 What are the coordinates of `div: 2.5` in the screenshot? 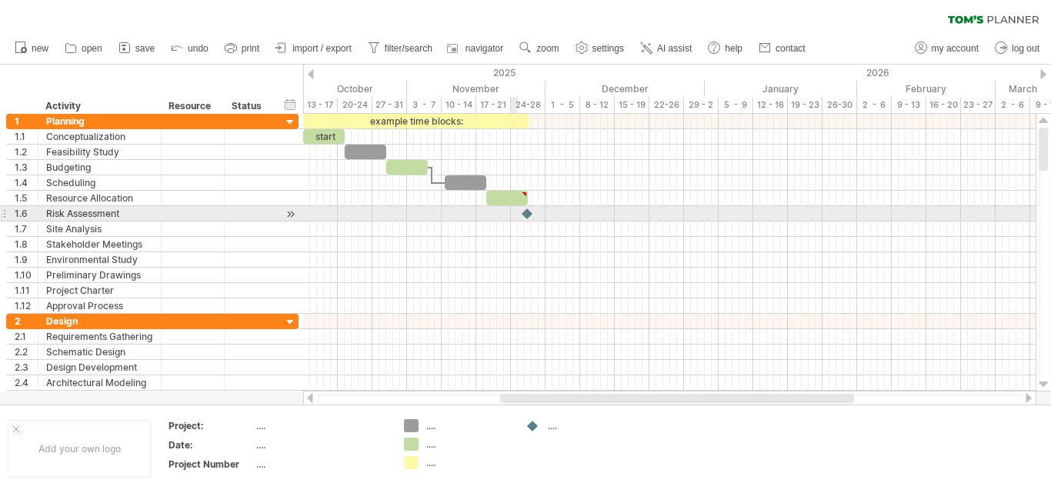 It's located at (26, 398).